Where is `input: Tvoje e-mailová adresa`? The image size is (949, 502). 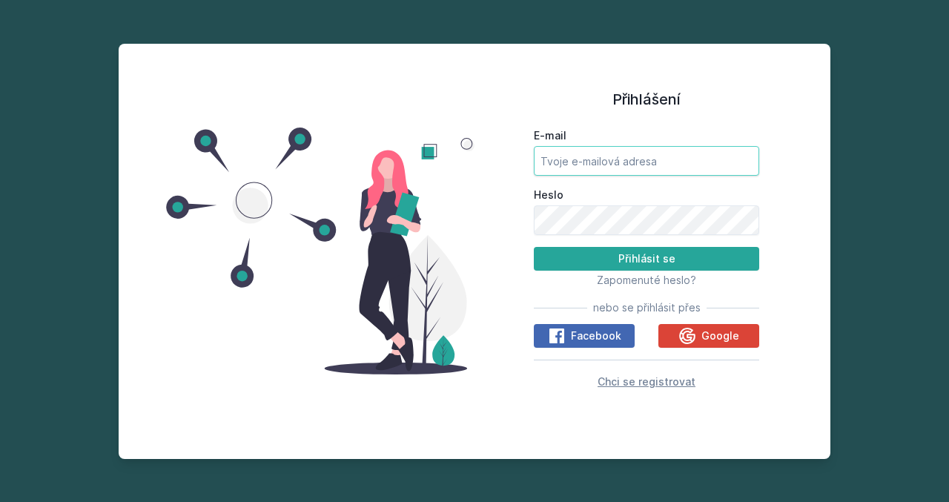 input: Tvoje e-mailová adresa is located at coordinates (647, 161).